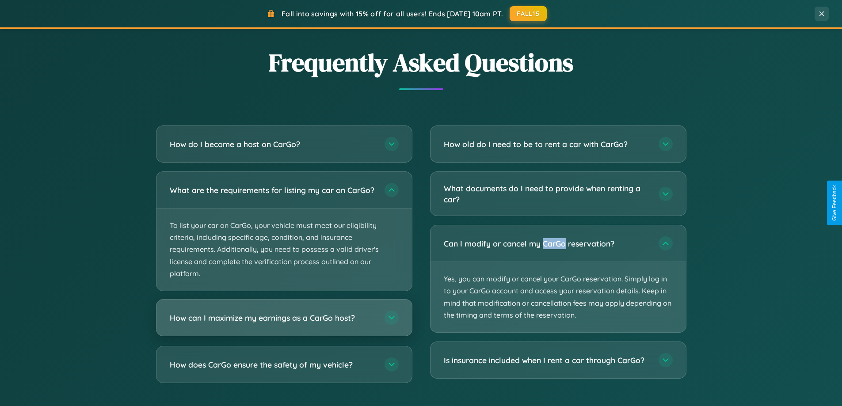 This screenshot has height=406, width=842. Describe the element at coordinates (558, 297) in the screenshot. I see `p: Yes, you can modify or cancel your CarGo reservation. Simply log in to your CarGo account and acc...` at that location.